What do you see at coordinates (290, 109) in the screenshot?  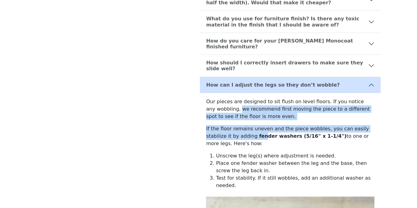 I see `p: Our pieces are designed to sit flush on level floors. If you notice any wobbling, we recommend fi...` at bounding box center [290, 109].